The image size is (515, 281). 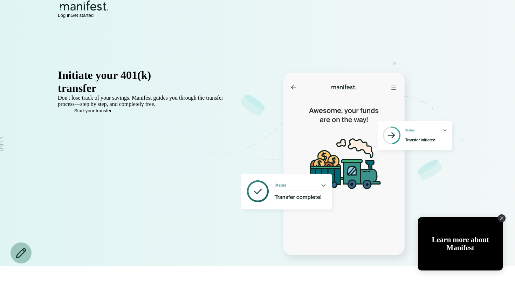 I want to click on button: Start your transfer, so click(x=93, y=110).